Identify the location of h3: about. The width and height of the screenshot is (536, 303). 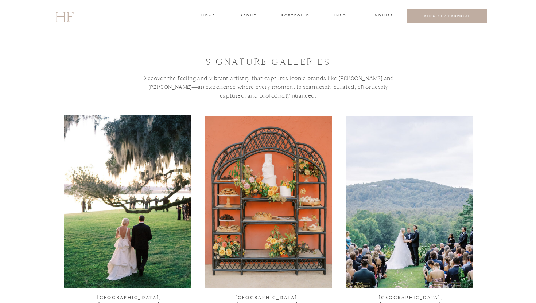
(248, 16).